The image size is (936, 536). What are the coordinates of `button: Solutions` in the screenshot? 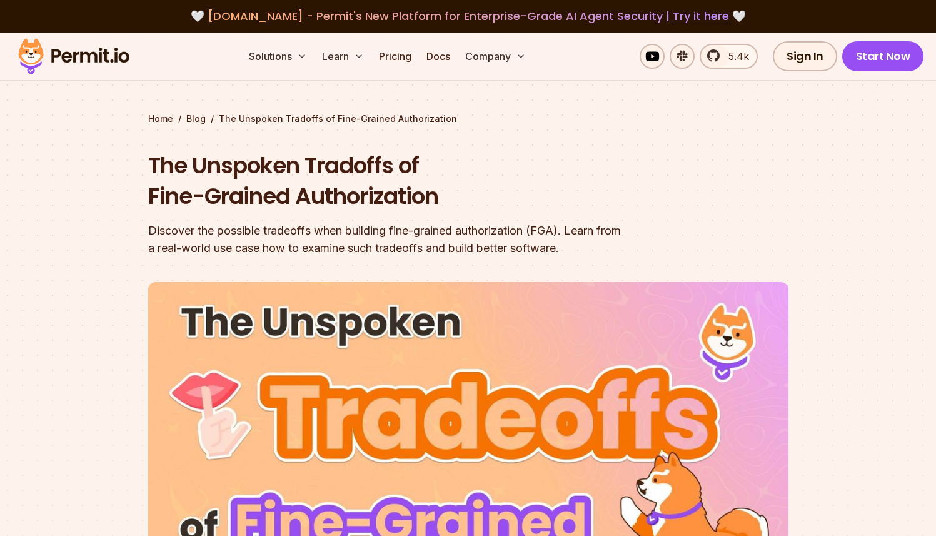 It's located at (278, 56).